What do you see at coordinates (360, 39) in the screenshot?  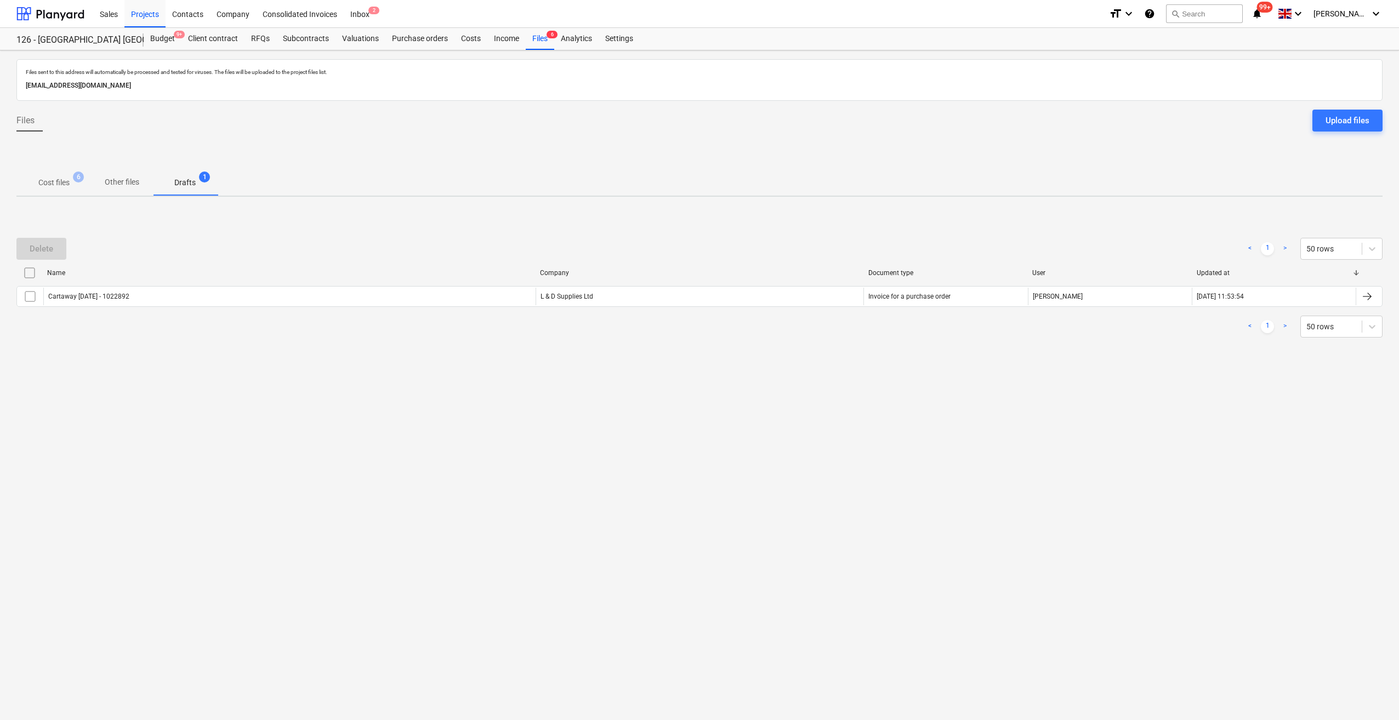 I see `div: Valuations` at bounding box center [360, 39].